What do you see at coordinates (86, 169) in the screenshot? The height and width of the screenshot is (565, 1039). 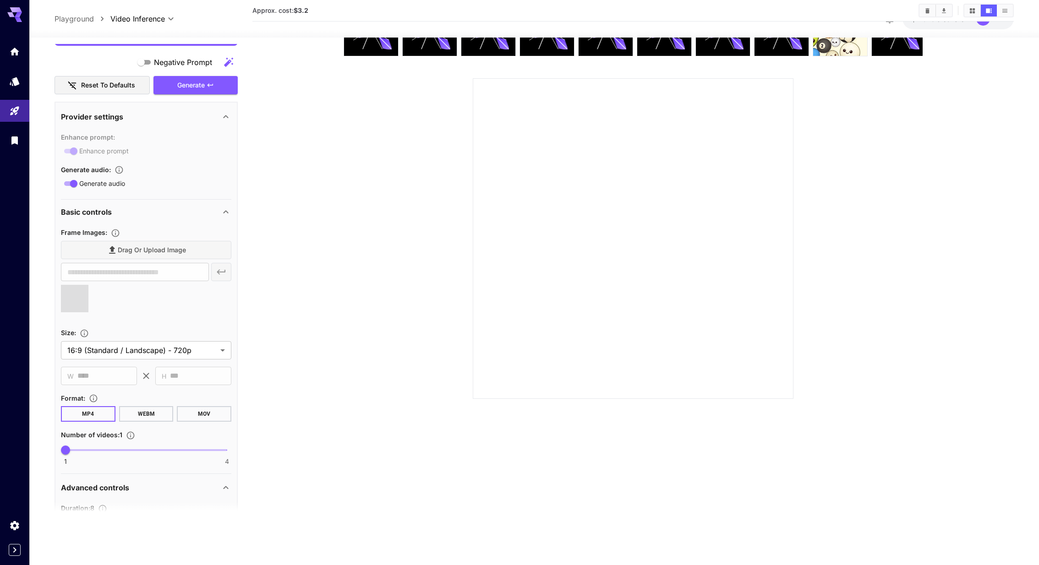 I see `span: Generate audio :` at bounding box center [86, 169].